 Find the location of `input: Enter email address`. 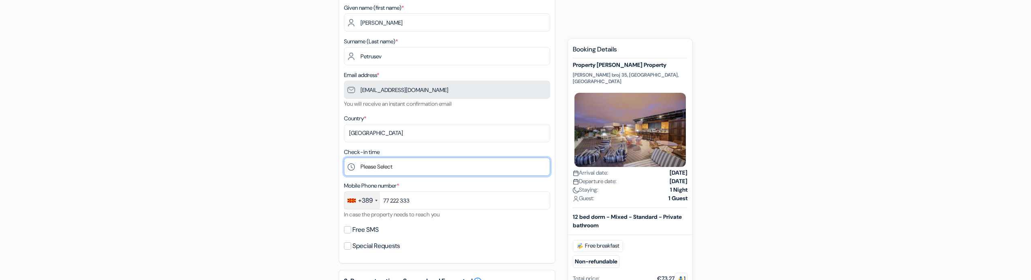

input: Enter email address is located at coordinates (447, 90).